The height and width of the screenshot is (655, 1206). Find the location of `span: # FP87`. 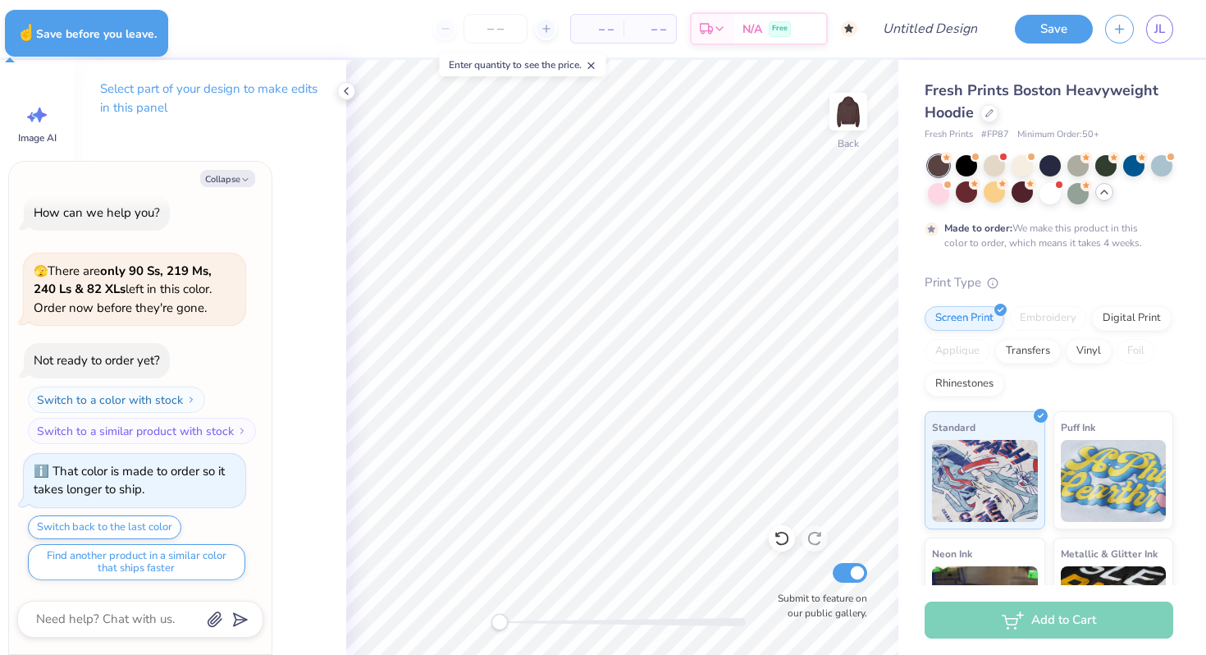

span: # FP87 is located at coordinates (995, 135).